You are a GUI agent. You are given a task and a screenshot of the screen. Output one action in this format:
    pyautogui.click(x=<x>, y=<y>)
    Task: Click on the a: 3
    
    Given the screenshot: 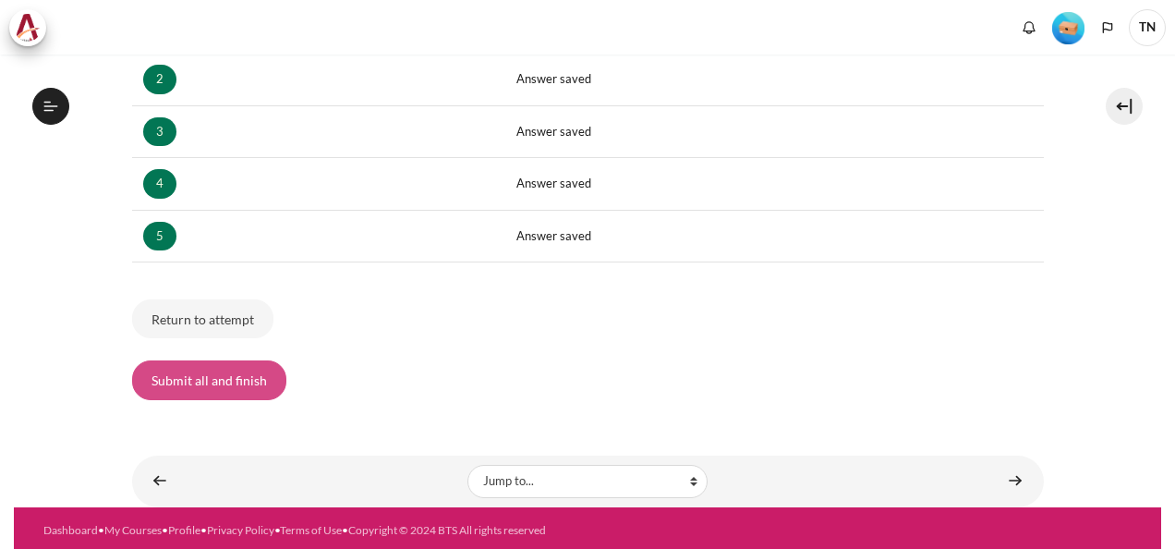 What is the action you would take?
    pyautogui.click(x=160, y=132)
    